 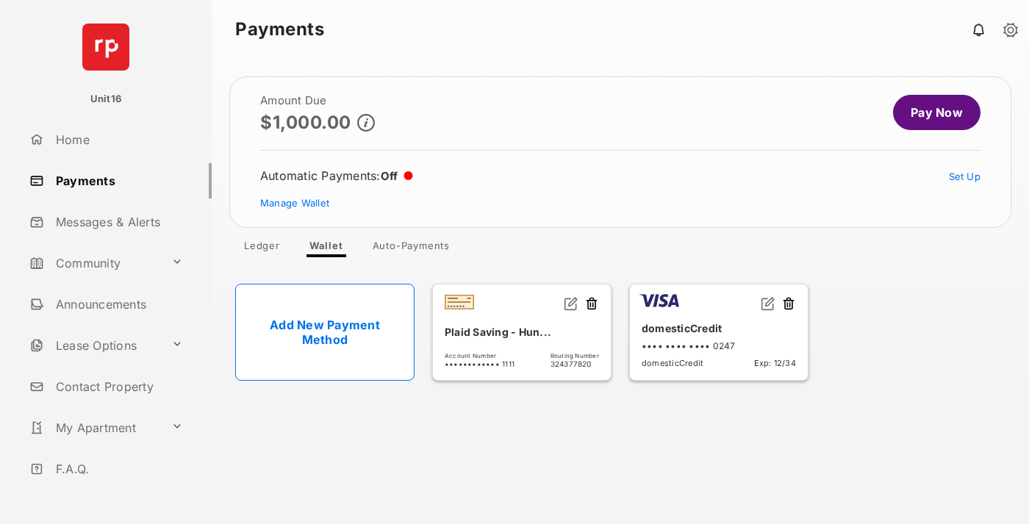 What do you see at coordinates (965, 176) in the screenshot?
I see `a: Set Up` at bounding box center [965, 176].